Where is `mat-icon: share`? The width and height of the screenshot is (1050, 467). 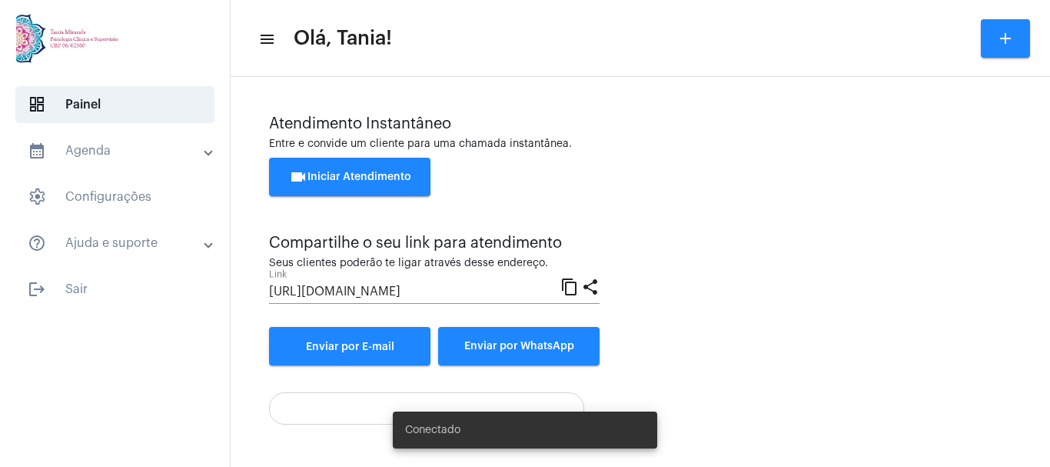 mat-icon: share is located at coordinates (590, 286).